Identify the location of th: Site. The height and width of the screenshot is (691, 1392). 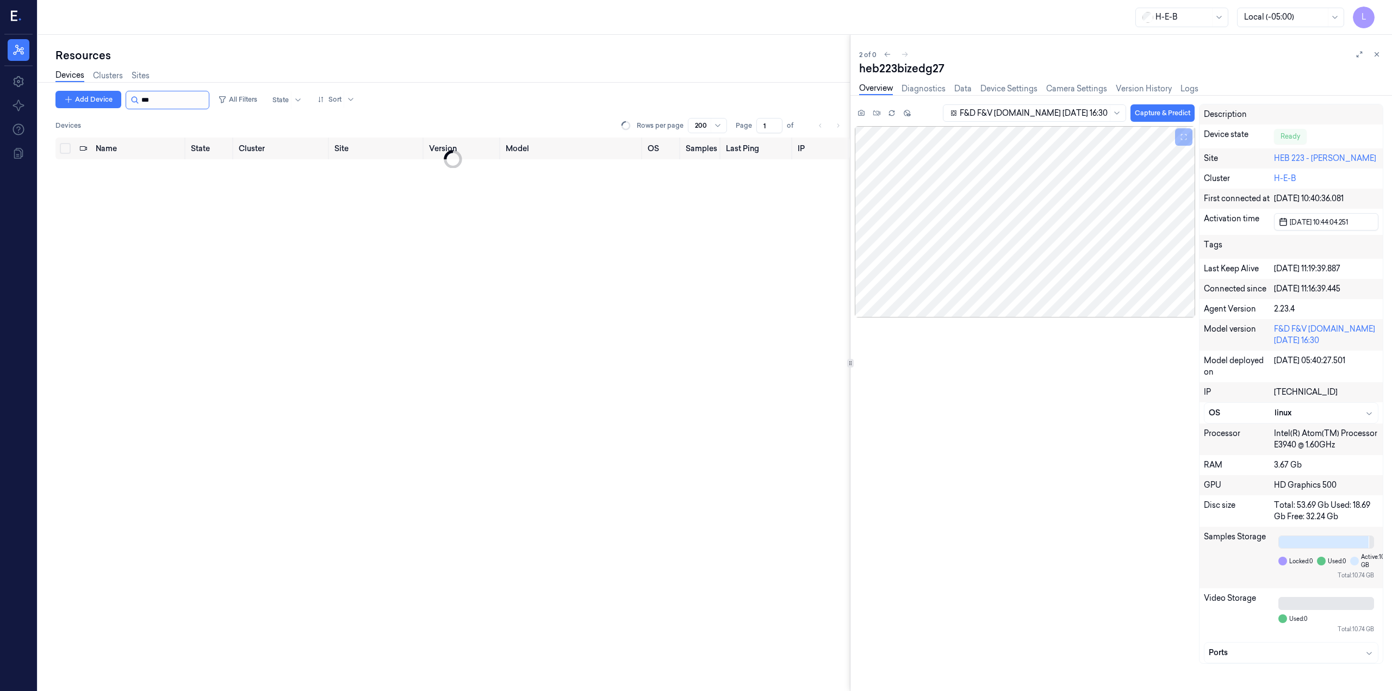
(377, 148).